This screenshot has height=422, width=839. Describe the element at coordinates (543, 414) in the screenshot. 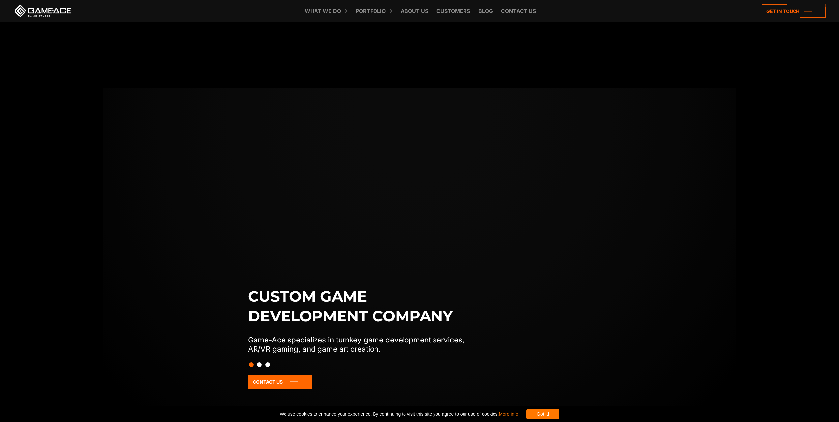

I see `div: Got it!` at that location.